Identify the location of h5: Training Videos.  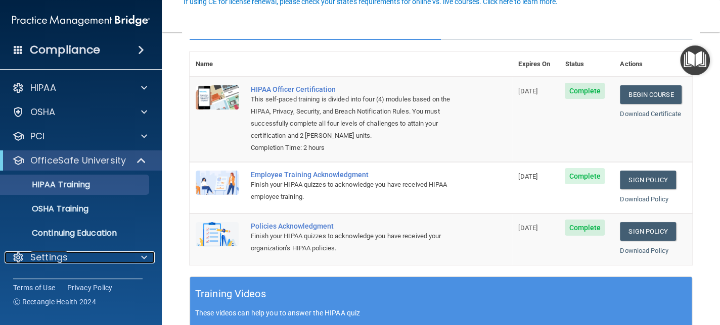
(230, 294).